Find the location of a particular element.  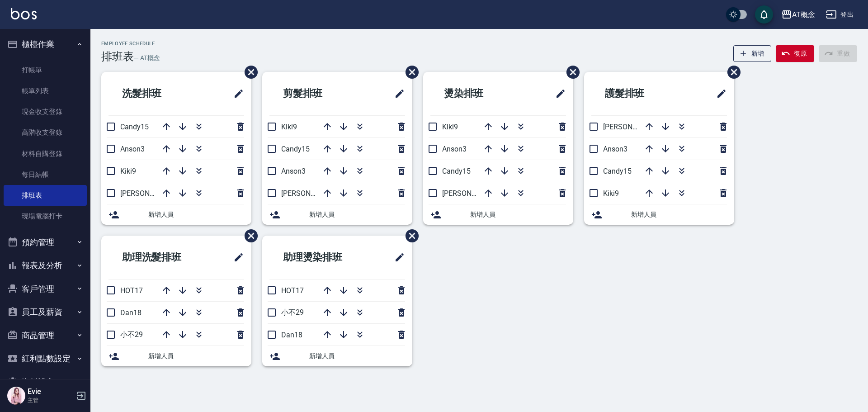

button: 預約管理 is located at coordinates (45, 242).